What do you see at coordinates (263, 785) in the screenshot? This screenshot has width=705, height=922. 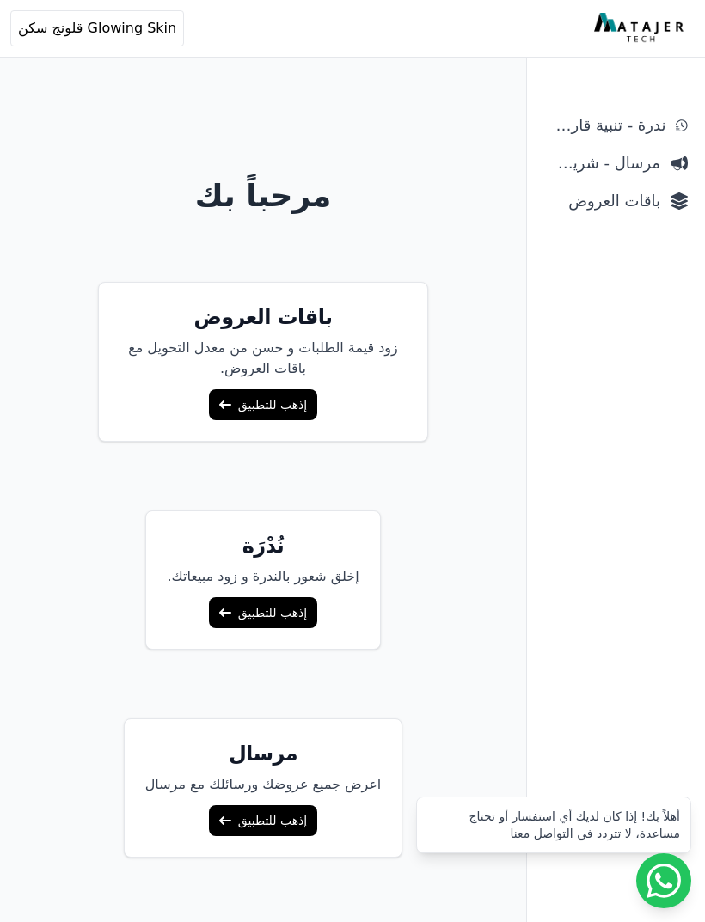 I see `p: اعرض جميع عروضك ورسائلك مع مرسال` at bounding box center [263, 785].